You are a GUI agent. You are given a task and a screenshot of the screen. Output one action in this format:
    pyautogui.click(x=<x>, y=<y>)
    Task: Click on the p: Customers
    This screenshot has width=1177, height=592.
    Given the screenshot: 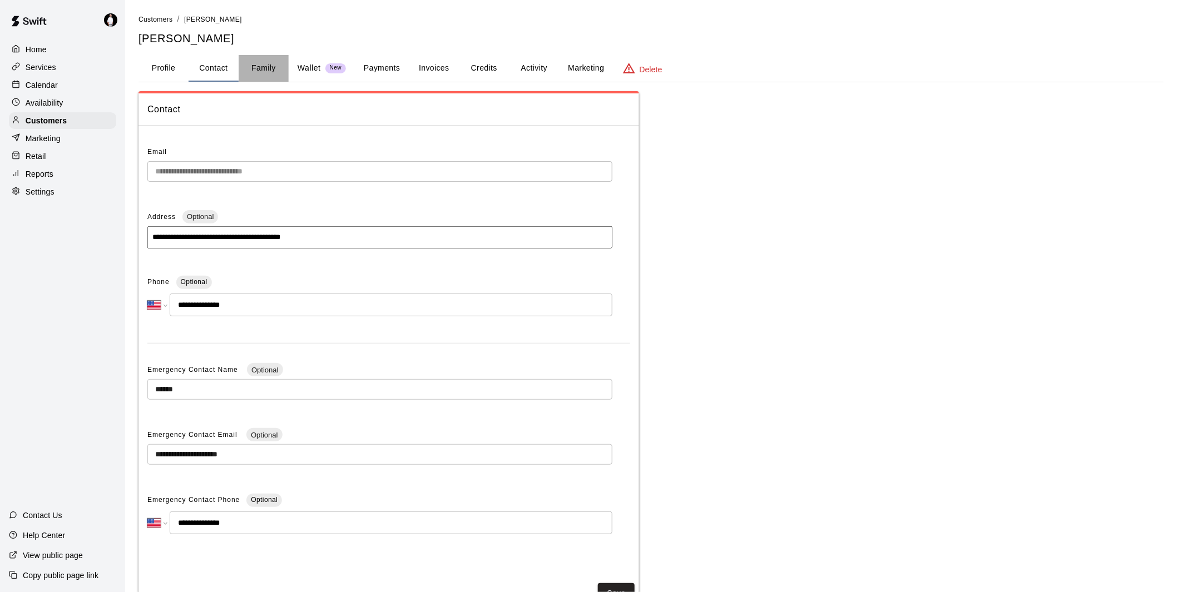 What is the action you would take?
    pyautogui.click(x=46, y=121)
    